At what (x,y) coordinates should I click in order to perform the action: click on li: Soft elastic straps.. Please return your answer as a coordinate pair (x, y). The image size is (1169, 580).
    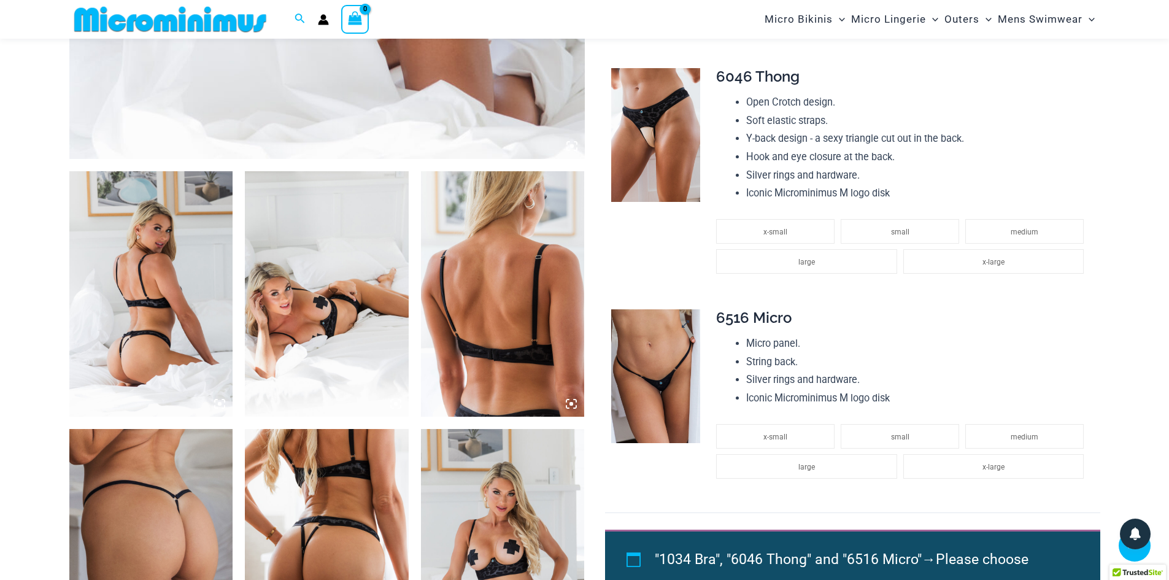
    Looking at the image, I should click on (918, 121).